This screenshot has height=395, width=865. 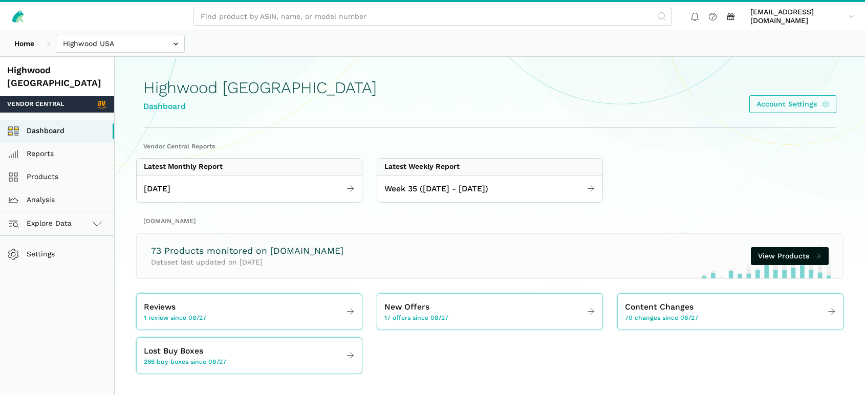 I want to click on h2: Vendor Central Reports, so click(x=490, y=147).